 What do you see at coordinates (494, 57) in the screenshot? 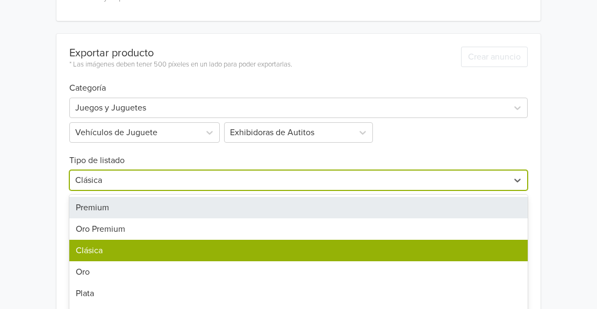
I see `button: Crear anuncio` at bounding box center [494, 57].